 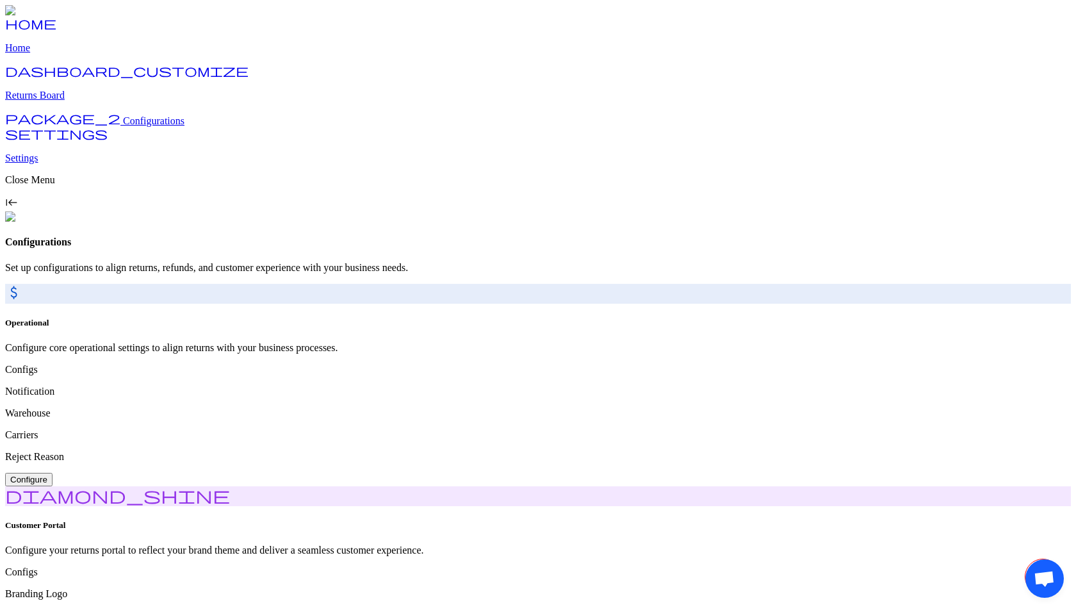 I want to click on span: Configurations, so click(x=154, y=120).